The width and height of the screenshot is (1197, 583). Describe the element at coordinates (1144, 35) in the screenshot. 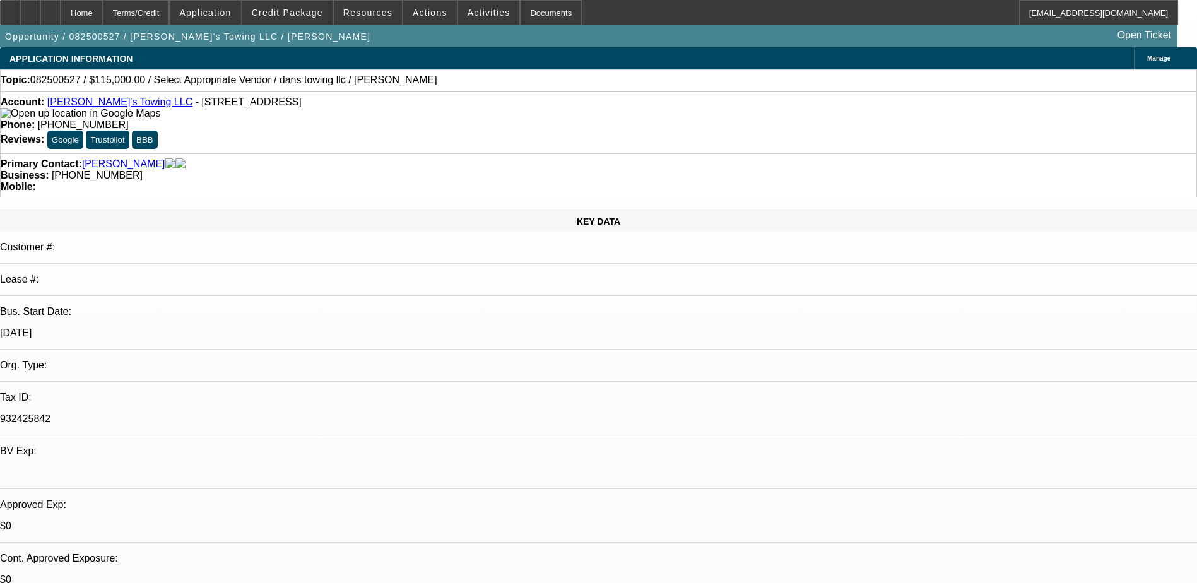

I see `a: Open Ticket` at that location.